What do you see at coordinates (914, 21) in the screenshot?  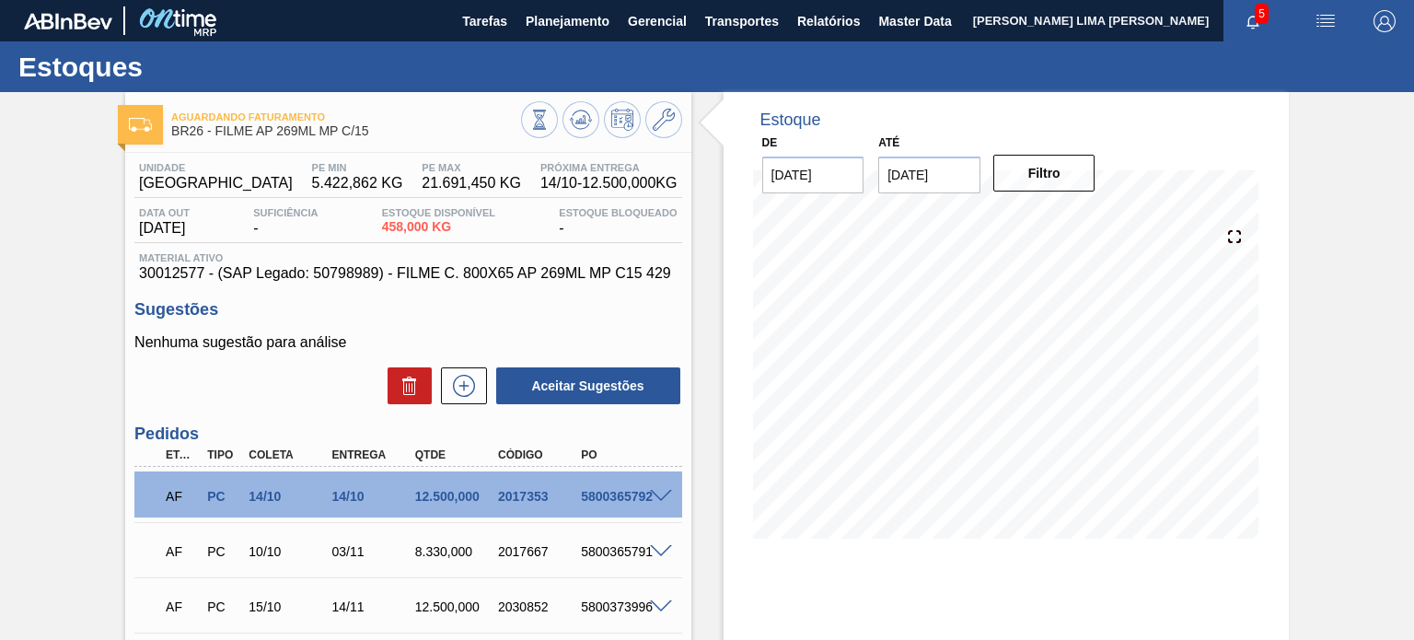 I see `span: Master Data` at bounding box center [914, 21].